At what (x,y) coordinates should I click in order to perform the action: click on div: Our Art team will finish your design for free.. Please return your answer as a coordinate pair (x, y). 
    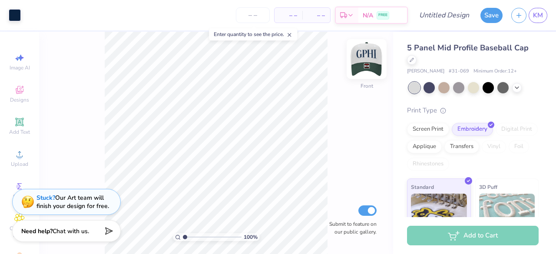
    Looking at the image, I should click on (73, 202).